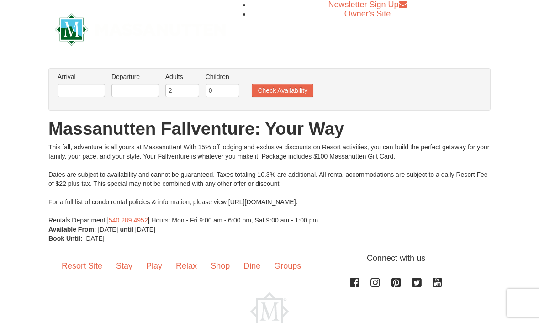 The height and width of the screenshot is (323, 539). I want to click on a: Dine, so click(252, 266).